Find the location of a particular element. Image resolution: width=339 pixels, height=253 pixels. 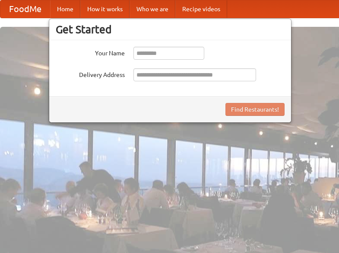

a: Who we are is located at coordinates (153, 9).